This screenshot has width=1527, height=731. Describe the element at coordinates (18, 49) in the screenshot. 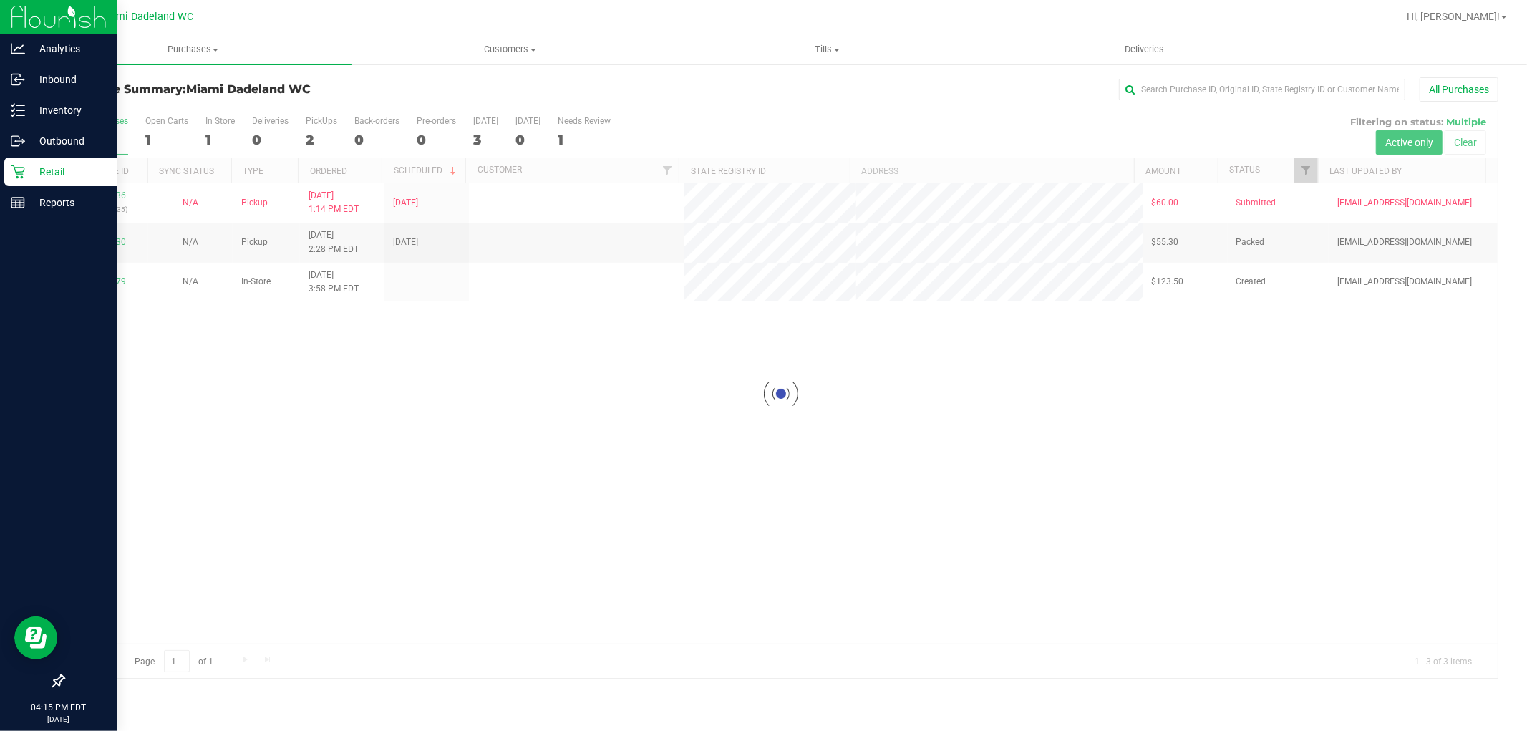

I see `inline-svg: Analytics` at that location.